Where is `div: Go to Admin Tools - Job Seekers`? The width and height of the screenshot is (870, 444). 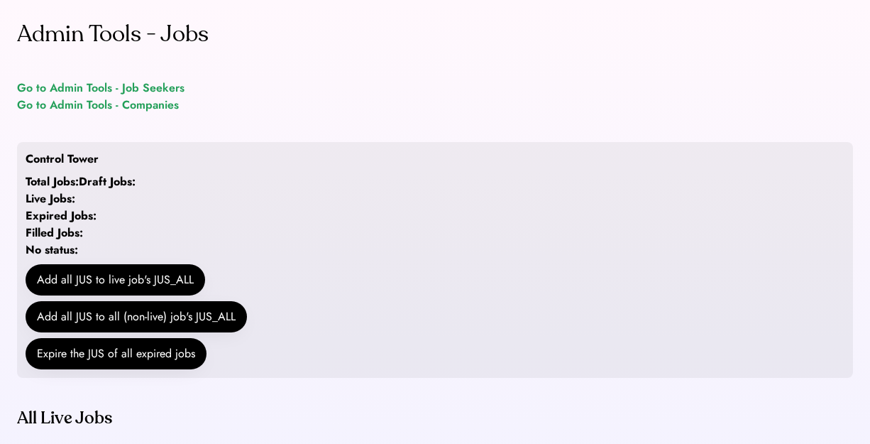 div: Go to Admin Tools - Job Seekers is located at coordinates (101, 88).